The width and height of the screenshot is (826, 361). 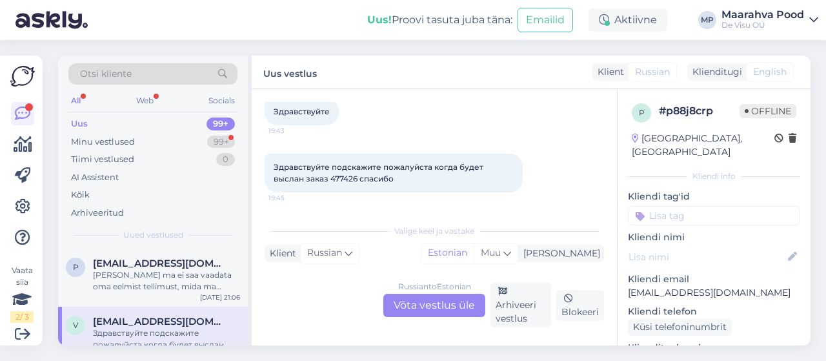 I want to click on div: Blokeeri, so click(x=580, y=305).